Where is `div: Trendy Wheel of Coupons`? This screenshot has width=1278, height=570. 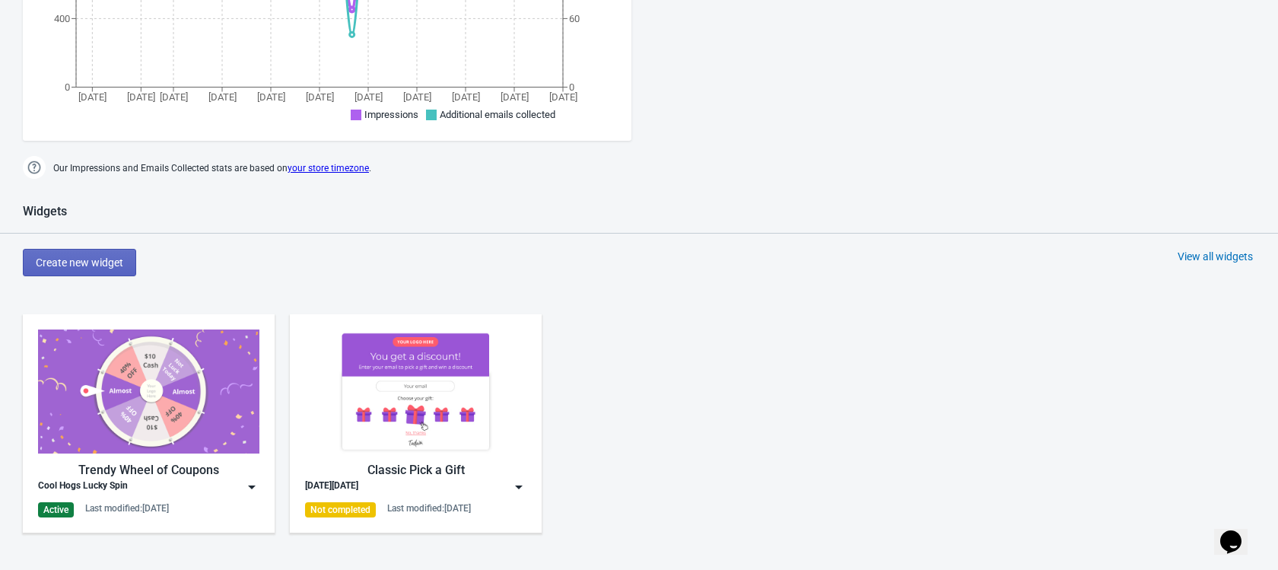
div: Trendy Wheel of Coupons is located at coordinates (148, 470).